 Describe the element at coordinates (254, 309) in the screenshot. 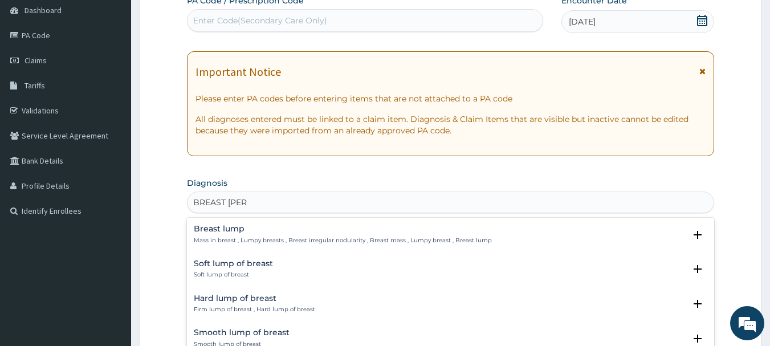

I see `p: Firm lump of breast , Hard lump of breast` at that location.